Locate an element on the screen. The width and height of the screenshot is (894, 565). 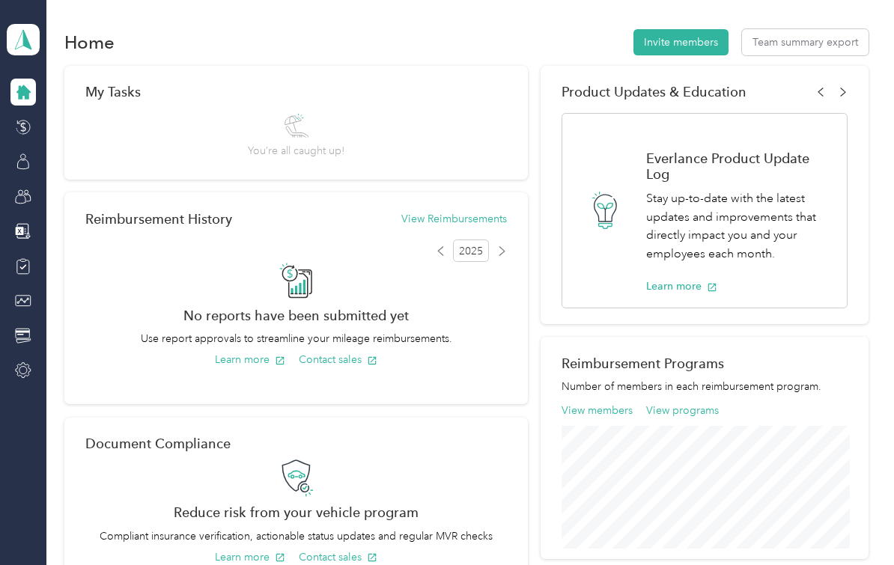
p: Number of members in each reimbursement program. is located at coordinates (704, 386).